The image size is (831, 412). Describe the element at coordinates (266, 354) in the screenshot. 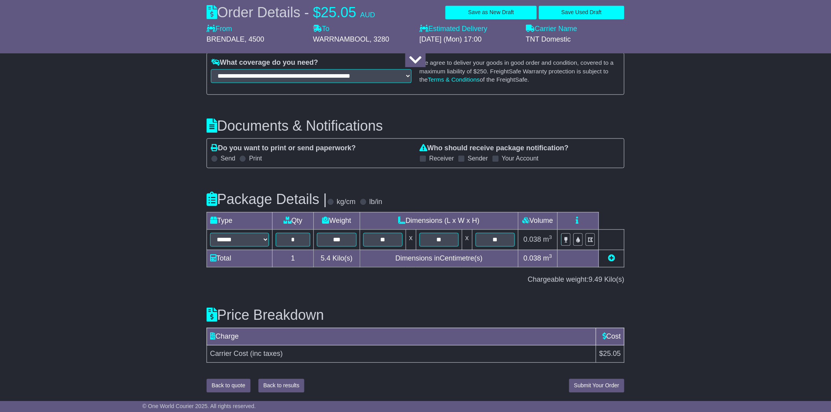

I see `span: (inc taxes)` at that location.